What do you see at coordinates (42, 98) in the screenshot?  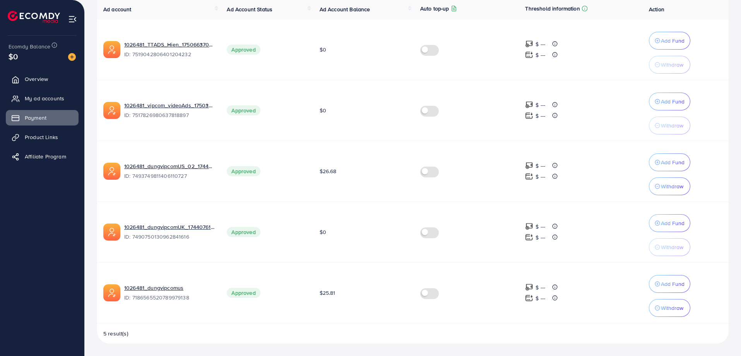 I see `a: My ad accounts` at bounding box center [42, 98].